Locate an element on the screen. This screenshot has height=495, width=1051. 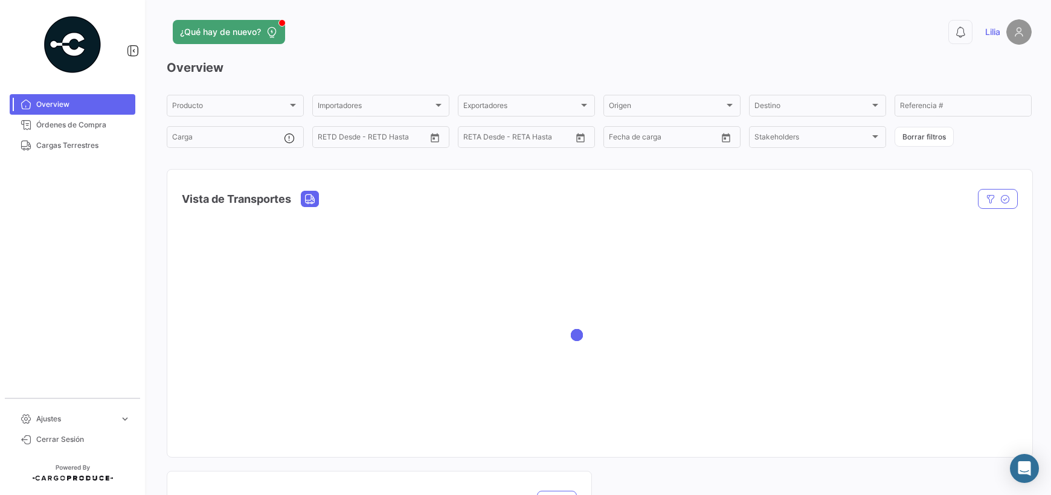
span: Origen is located at coordinates (666, 108).